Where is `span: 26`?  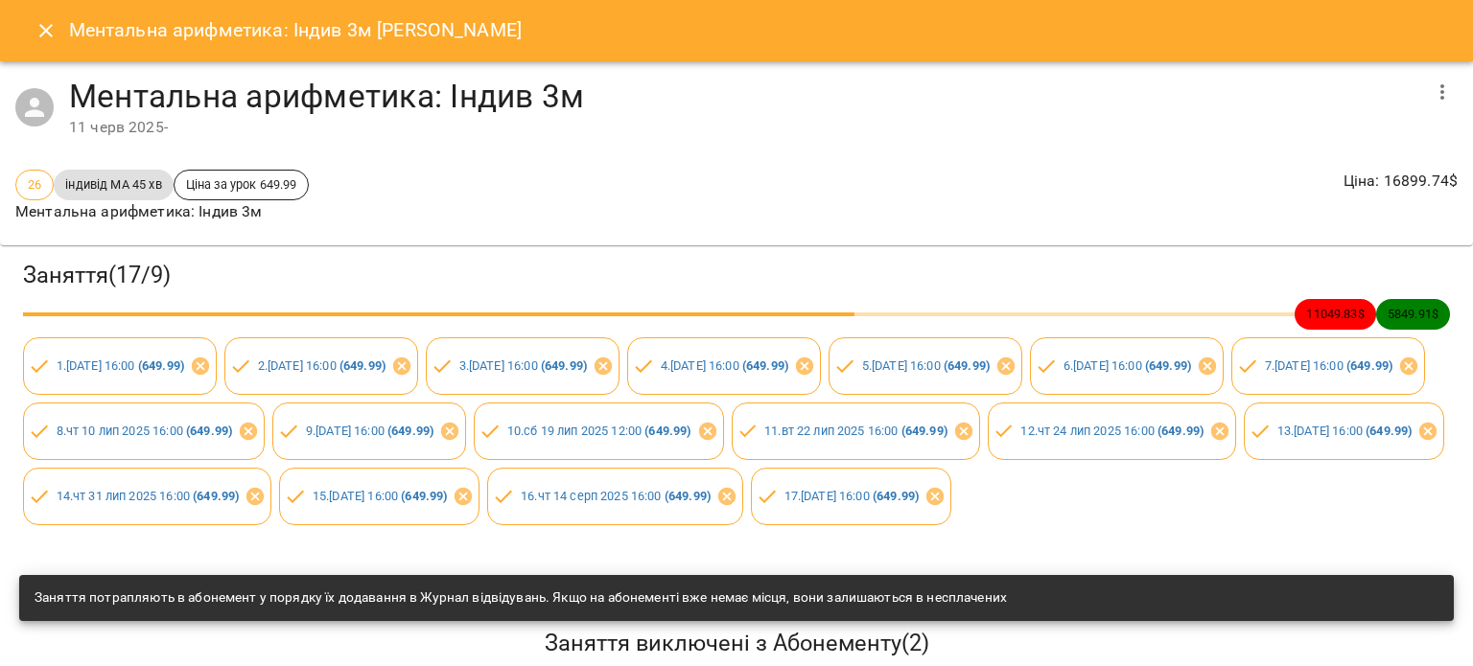
span: 26 is located at coordinates (35, 184).